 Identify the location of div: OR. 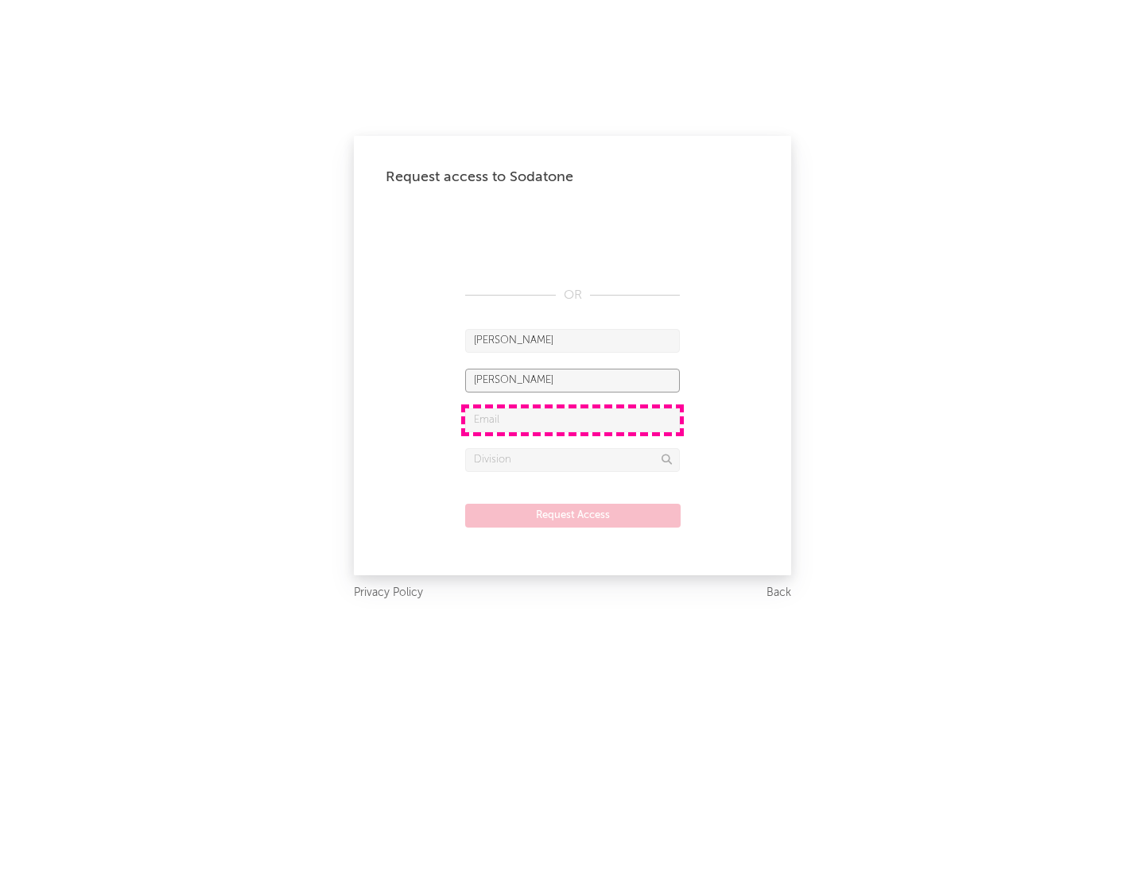
(572, 296).